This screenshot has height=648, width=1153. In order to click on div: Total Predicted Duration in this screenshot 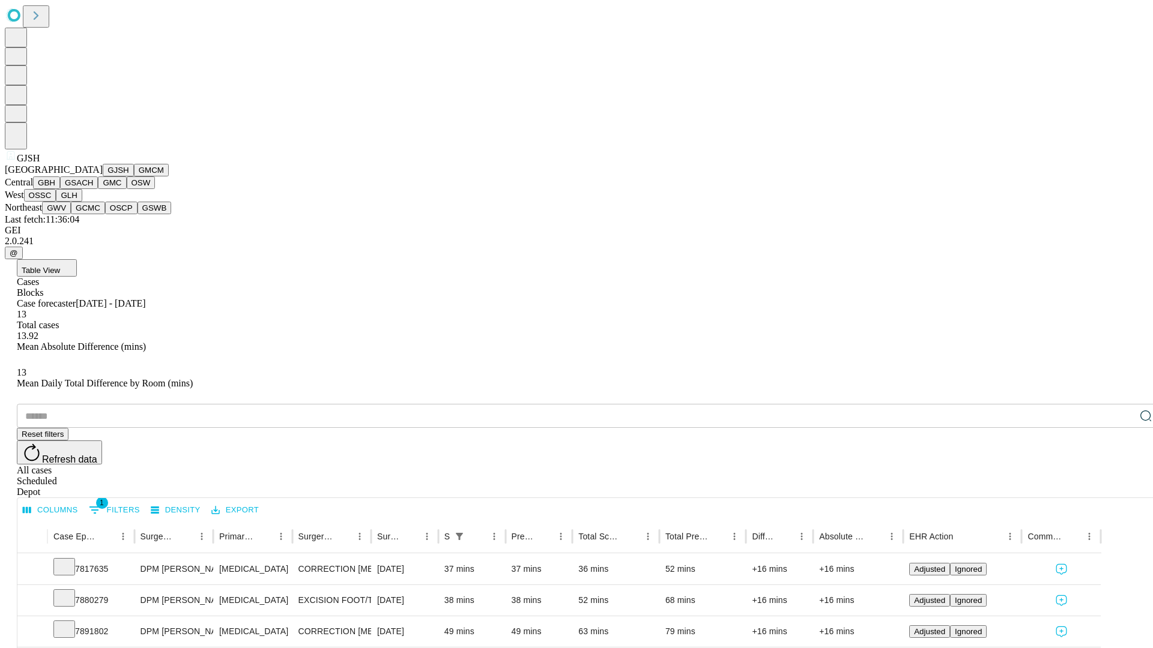, I will do `click(687, 537)`.